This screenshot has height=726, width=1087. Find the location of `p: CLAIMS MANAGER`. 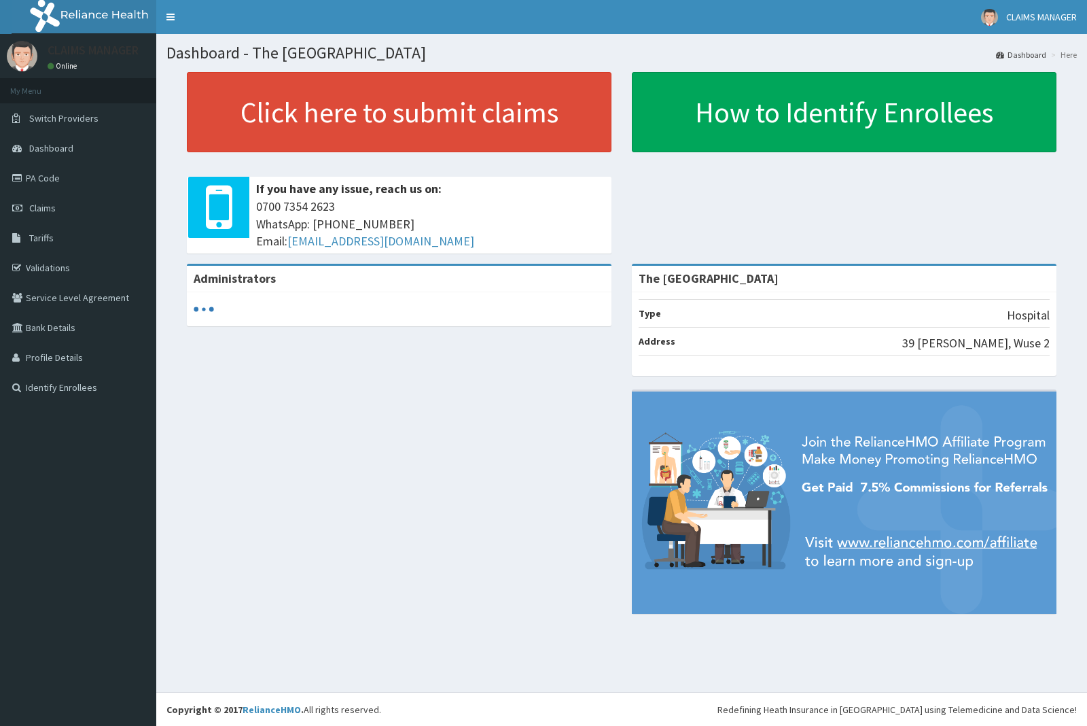

p: CLAIMS MANAGER is located at coordinates (93, 50).